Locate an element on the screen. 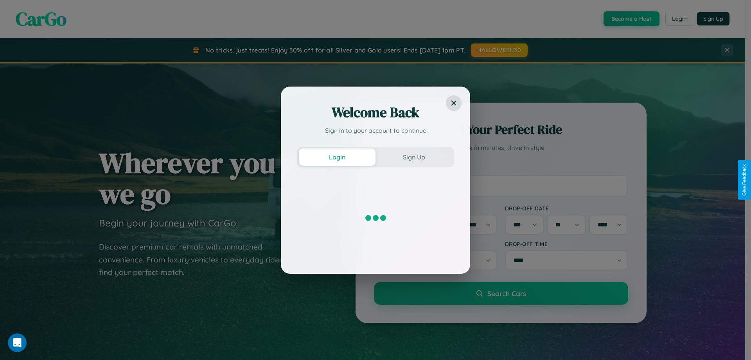  h2: Welcome Back is located at coordinates (376, 112).